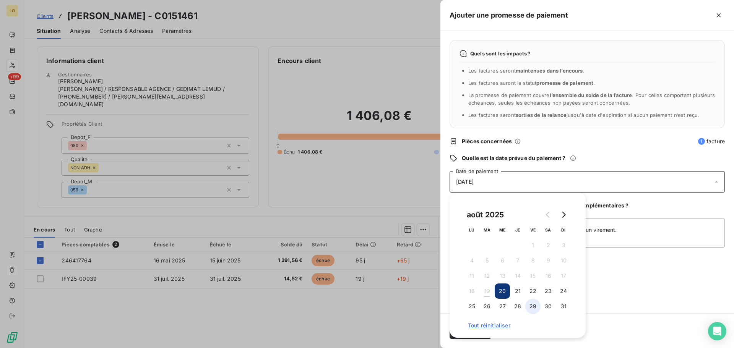  I want to click on button: 31, so click(563, 307).